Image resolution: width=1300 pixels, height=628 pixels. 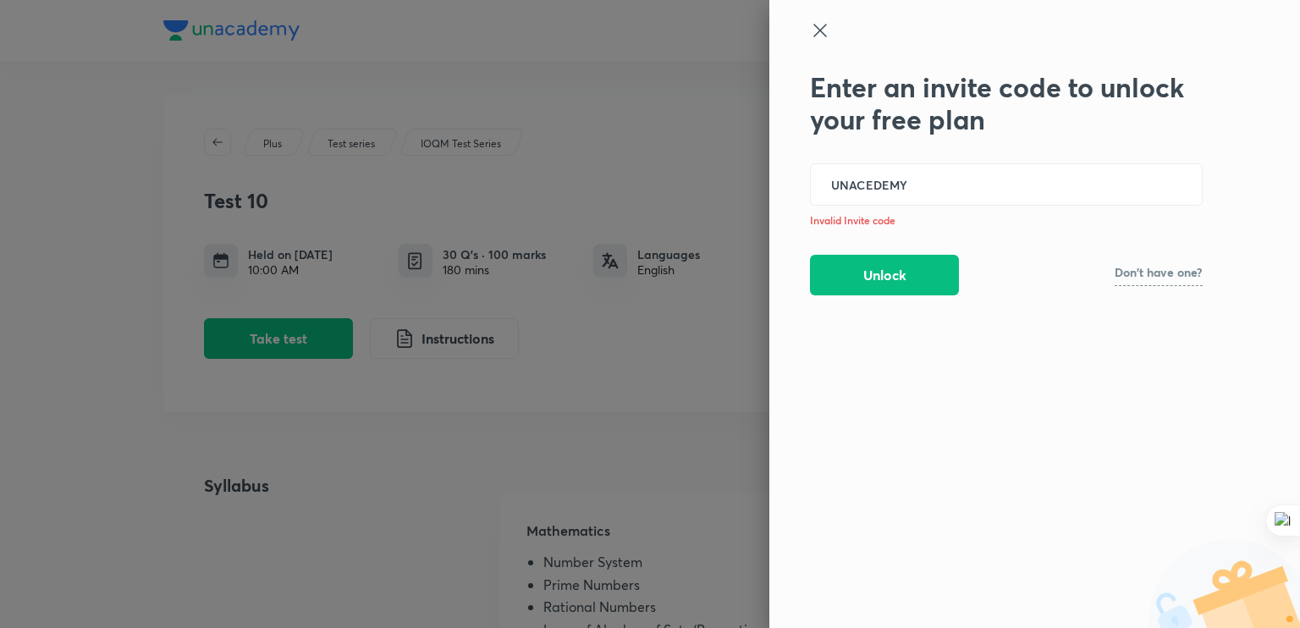 I want to click on a: Don't have one?, so click(x=1158, y=276).